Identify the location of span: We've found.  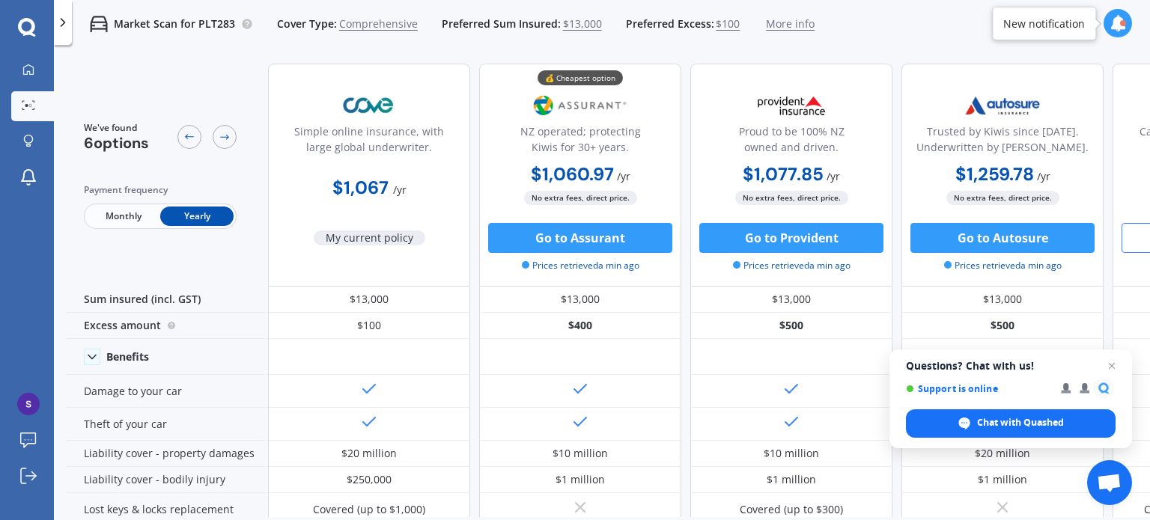
(116, 128).